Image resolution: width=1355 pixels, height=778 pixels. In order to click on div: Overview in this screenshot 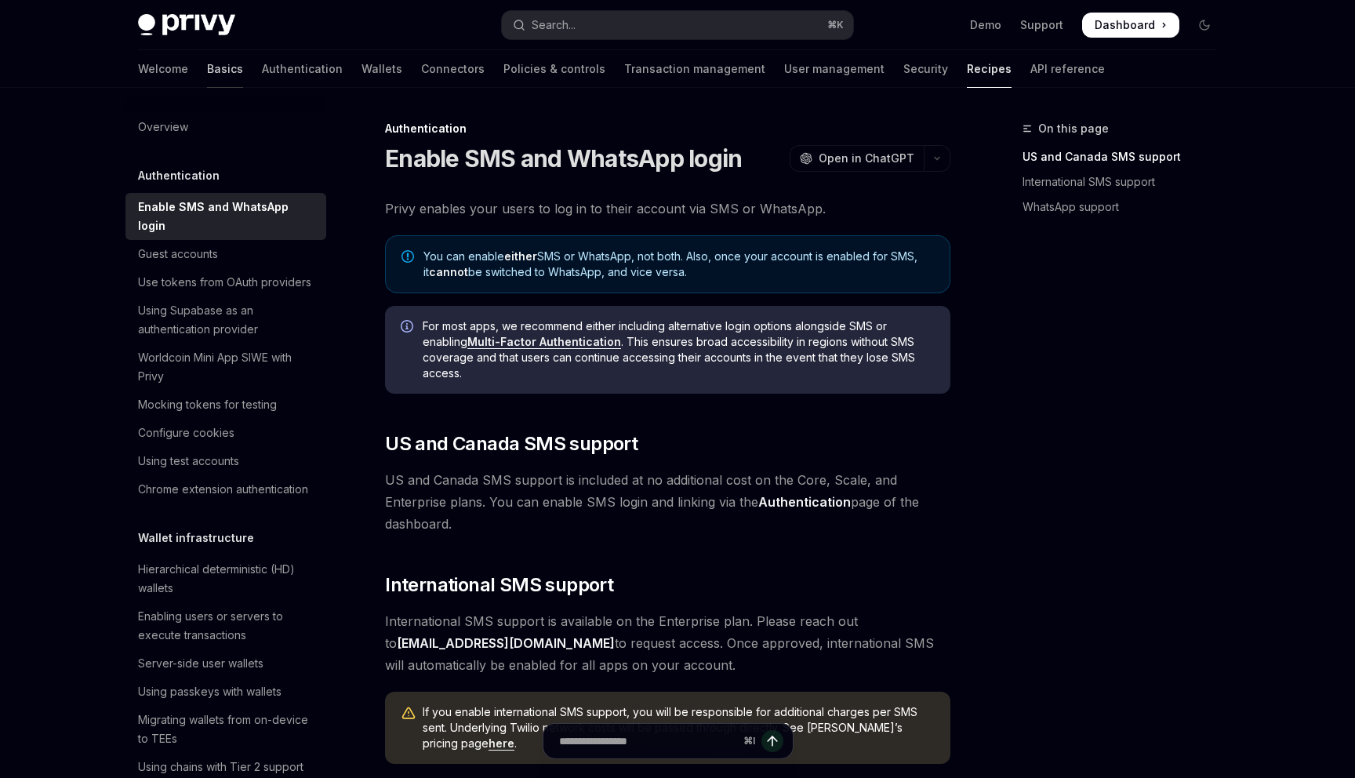, I will do `click(163, 127)`.